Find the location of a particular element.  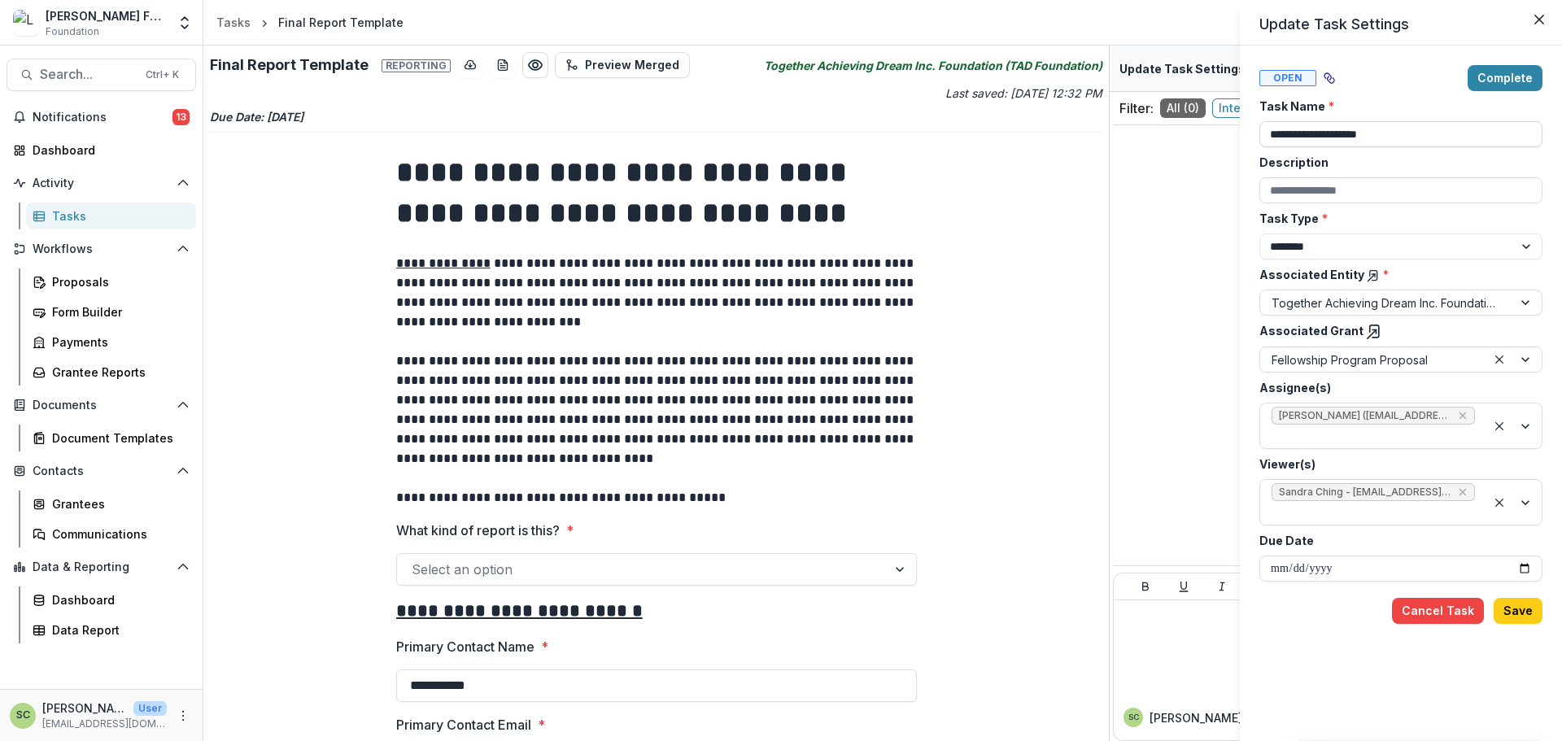

button: View dependent tasks is located at coordinates (1330, 78).